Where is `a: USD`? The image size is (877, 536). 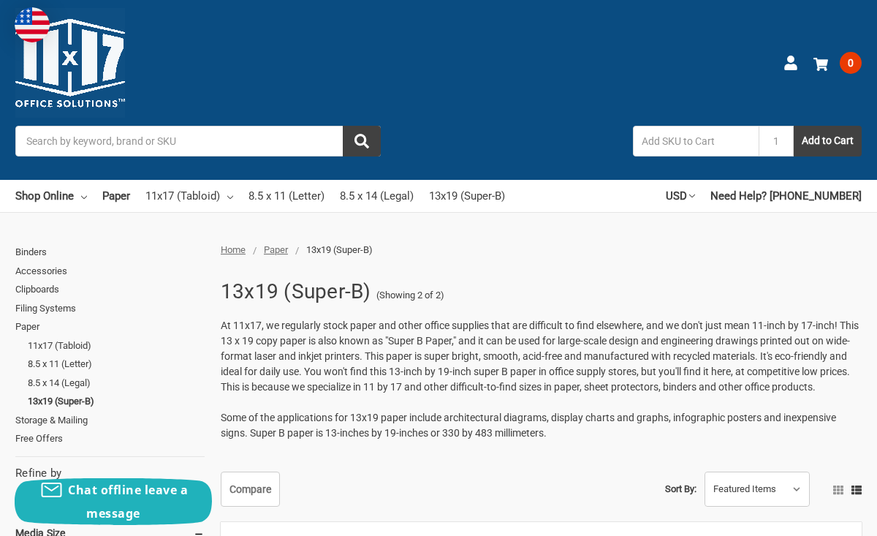 a: USD is located at coordinates (681, 196).